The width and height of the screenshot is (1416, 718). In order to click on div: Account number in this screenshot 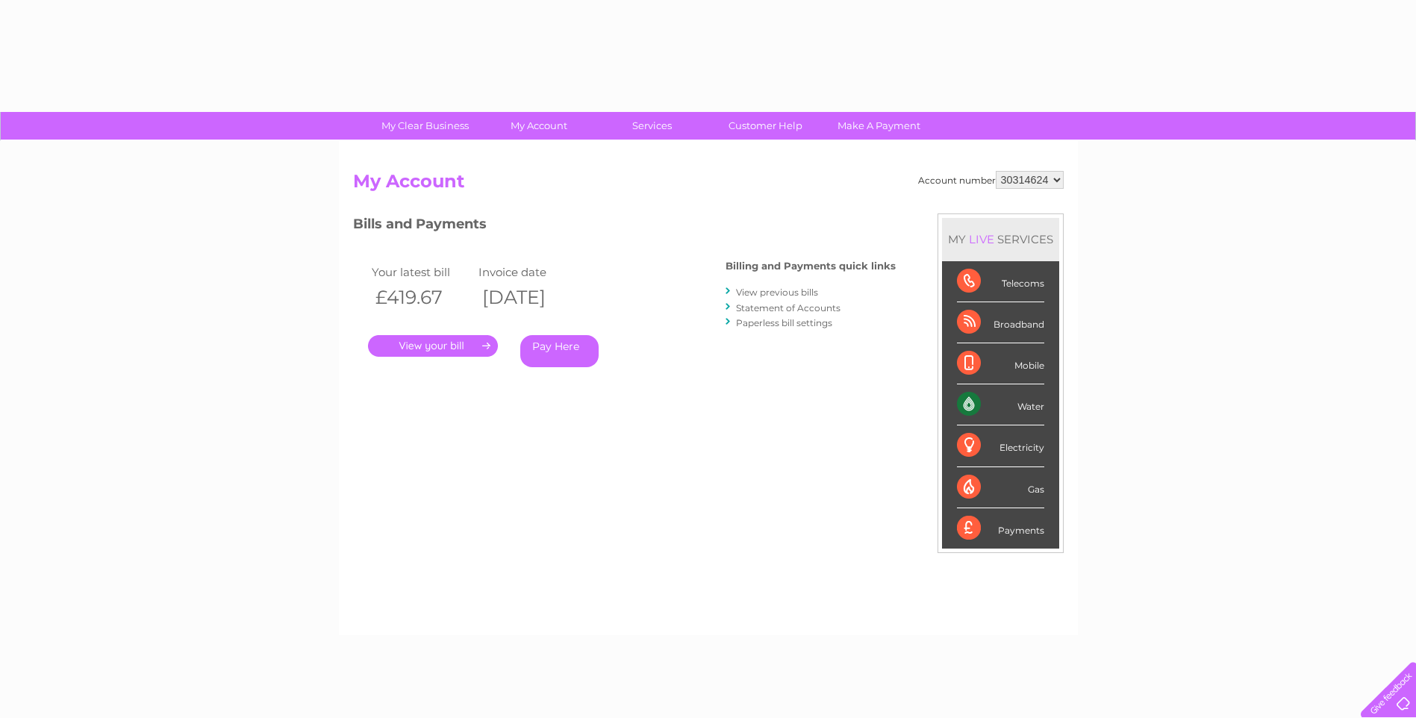, I will do `click(991, 180)`.